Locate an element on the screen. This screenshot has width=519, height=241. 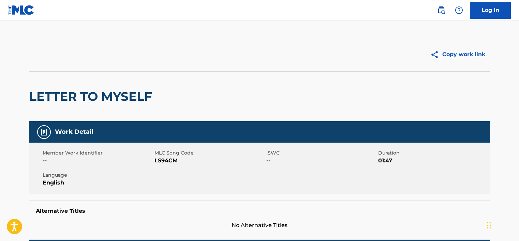
img: help is located at coordinates (459, 10).